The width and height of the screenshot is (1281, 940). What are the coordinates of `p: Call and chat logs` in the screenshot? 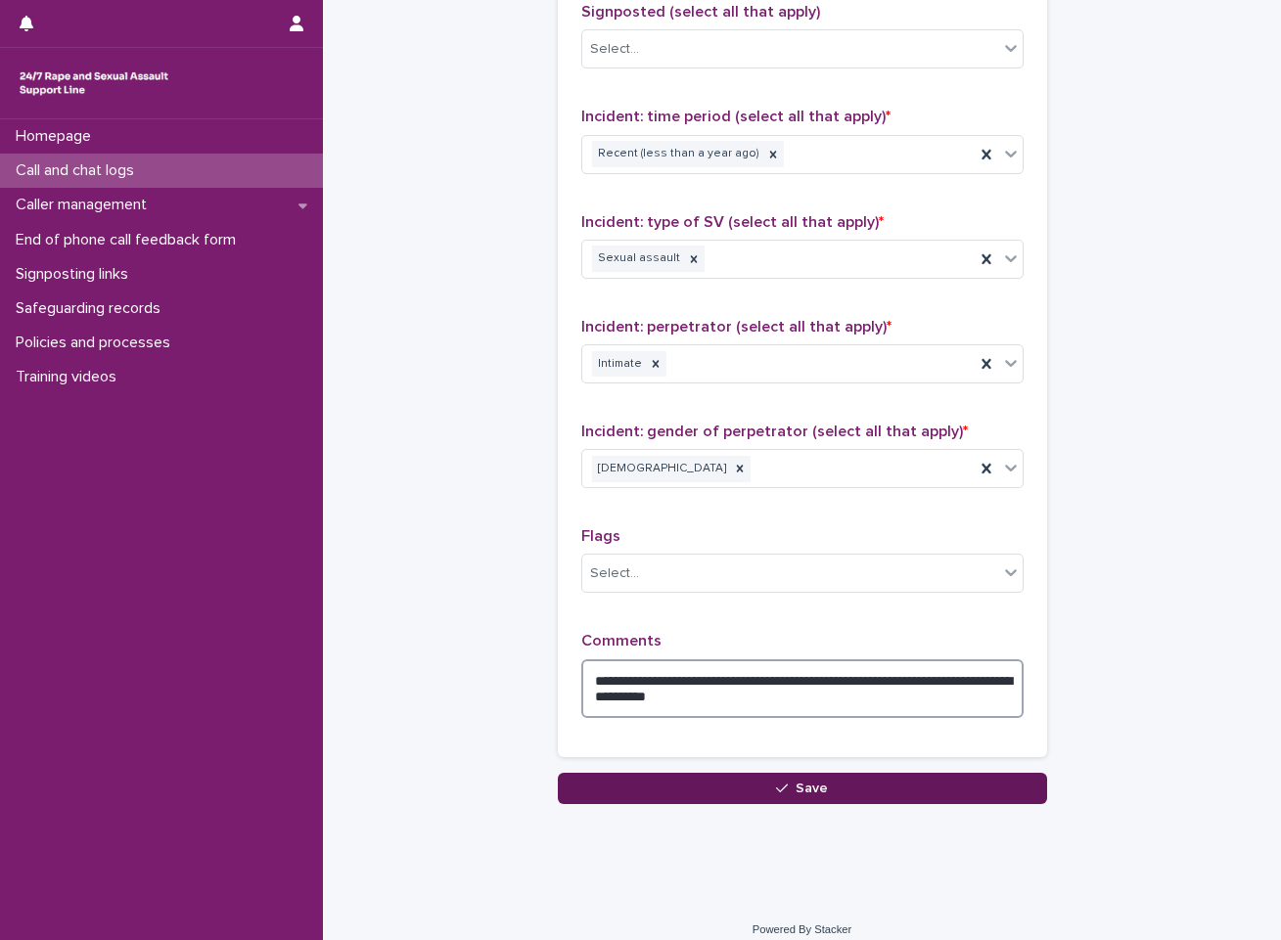 It's located at (78, 170).